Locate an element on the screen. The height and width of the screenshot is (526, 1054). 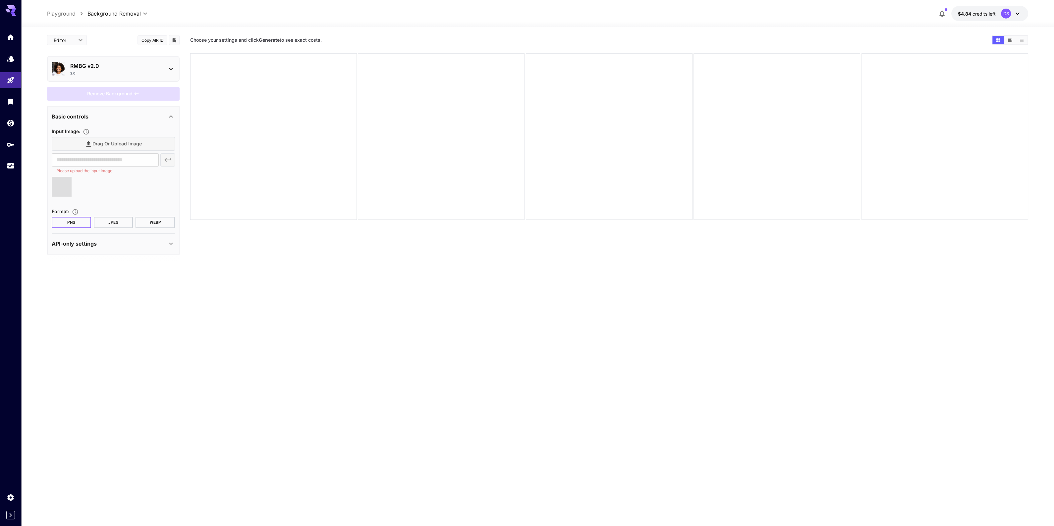
button: WEBP is located at coordinates (155, 223).